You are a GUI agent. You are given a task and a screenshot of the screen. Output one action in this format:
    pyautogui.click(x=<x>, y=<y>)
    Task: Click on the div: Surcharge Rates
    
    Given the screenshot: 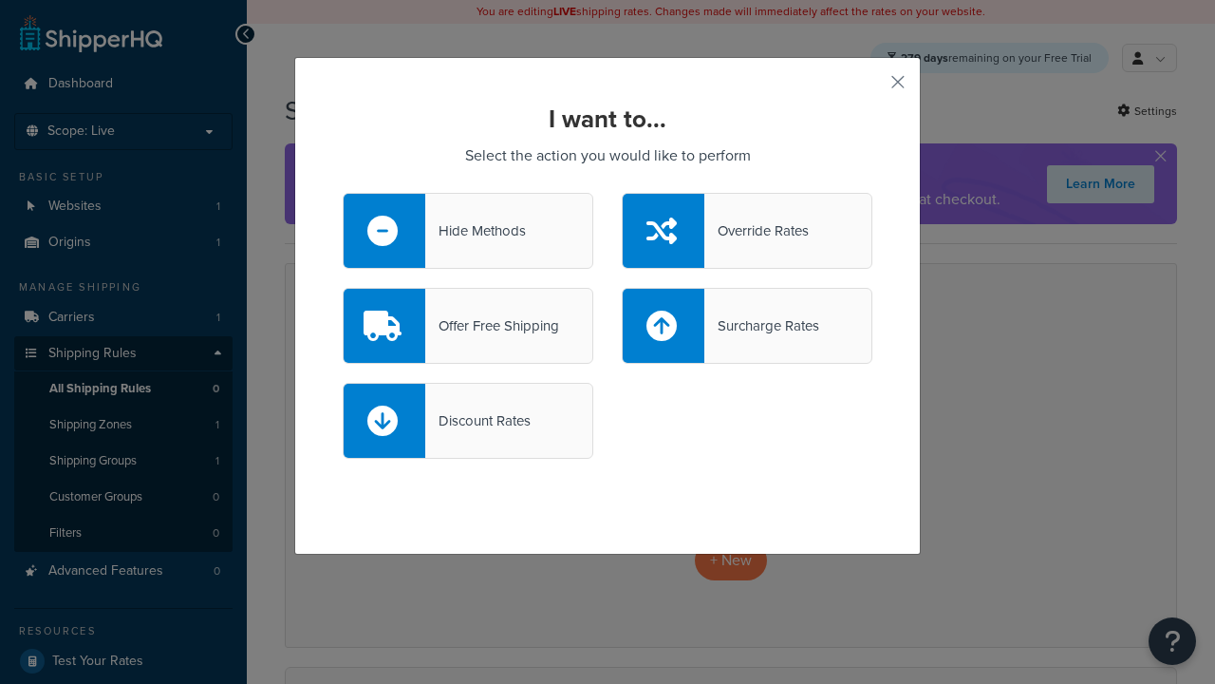 What is the action you would take?
    pyautogui.click(x=761, y=326)
    